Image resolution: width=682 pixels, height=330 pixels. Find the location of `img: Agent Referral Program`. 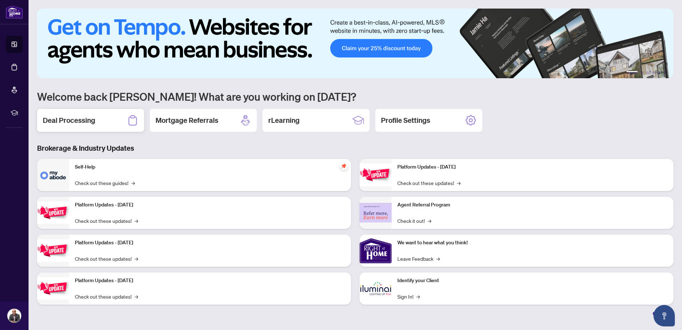

img: Agent Referral Program is located at coordinates (376, 212).